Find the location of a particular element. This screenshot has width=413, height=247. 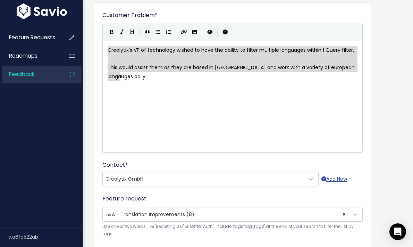

img: logo-white.9d6f32f41409.svg is located at coordinates (42, 11).